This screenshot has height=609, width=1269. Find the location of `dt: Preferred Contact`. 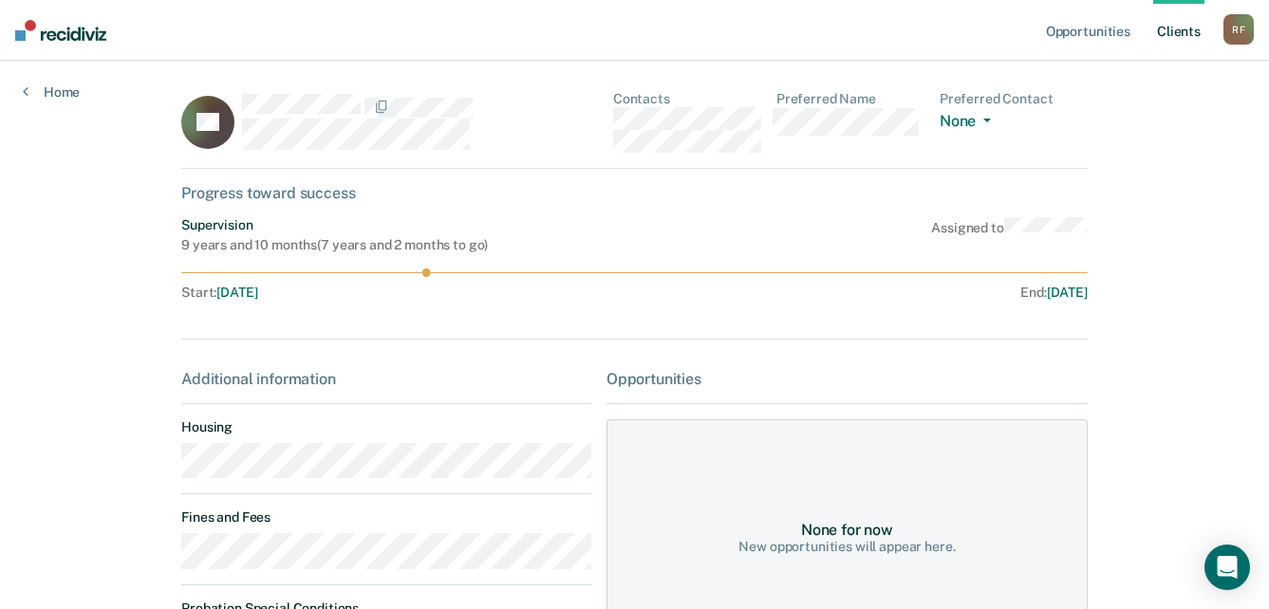

dt: Preferred Contact is located at coordinates (1014, 99).